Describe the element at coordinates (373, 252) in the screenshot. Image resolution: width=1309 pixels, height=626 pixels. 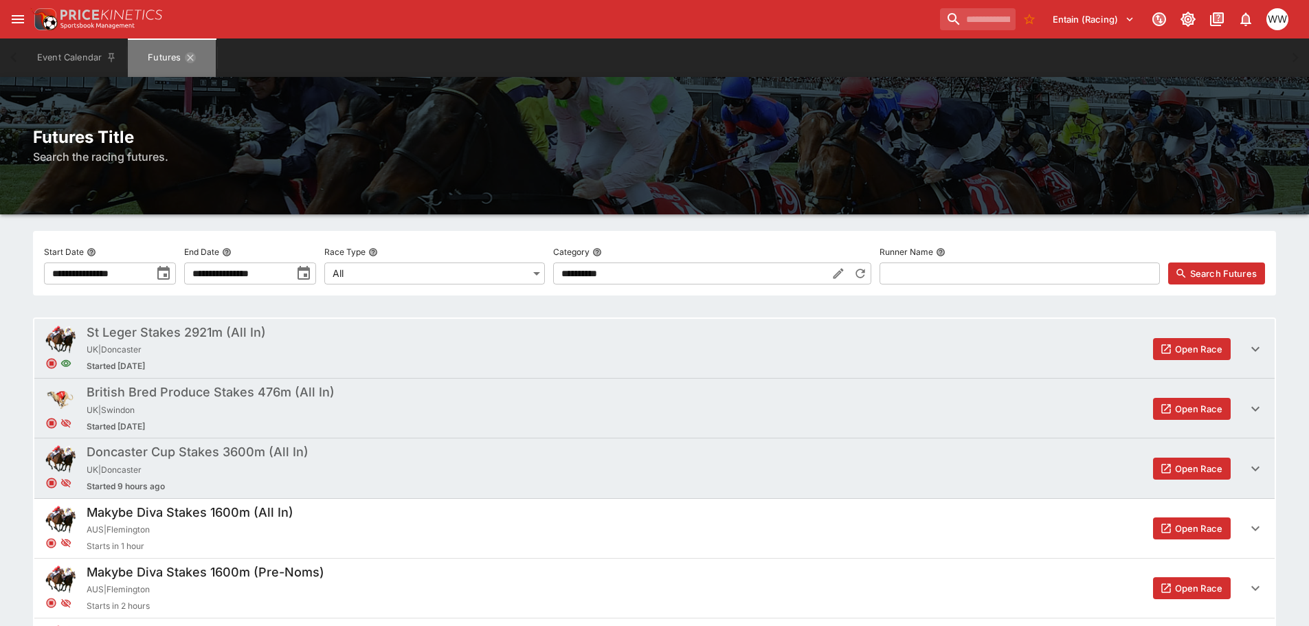
I see `button: Race Type` at that location.